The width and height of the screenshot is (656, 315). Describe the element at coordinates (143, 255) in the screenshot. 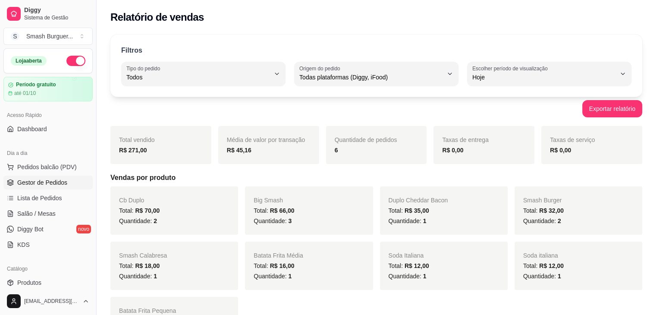

I see `span: Smash Calabresa` at that location.